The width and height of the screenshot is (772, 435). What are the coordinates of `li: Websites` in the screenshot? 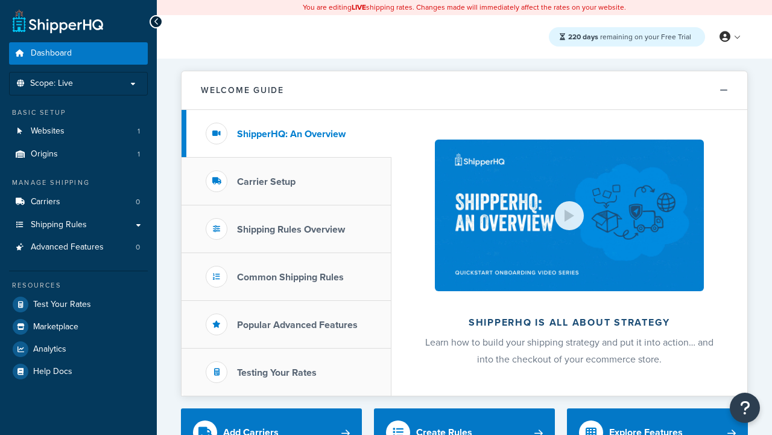 It's located at (78, 131).